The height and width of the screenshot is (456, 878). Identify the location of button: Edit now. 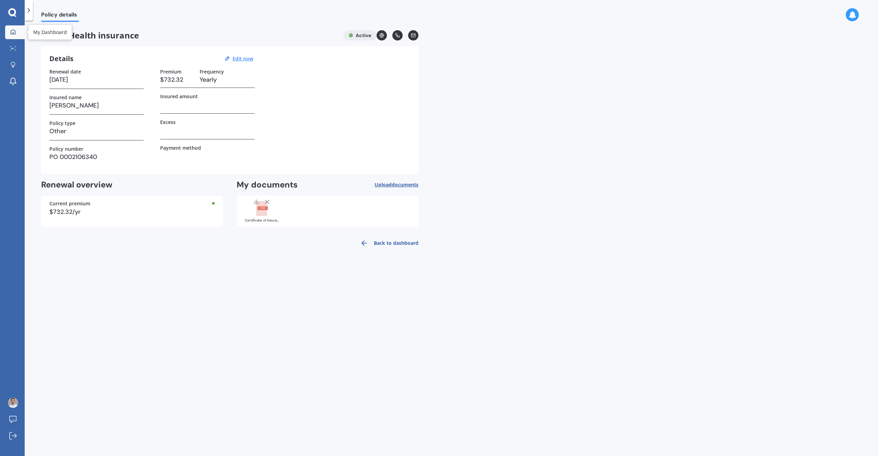
(243, 59).